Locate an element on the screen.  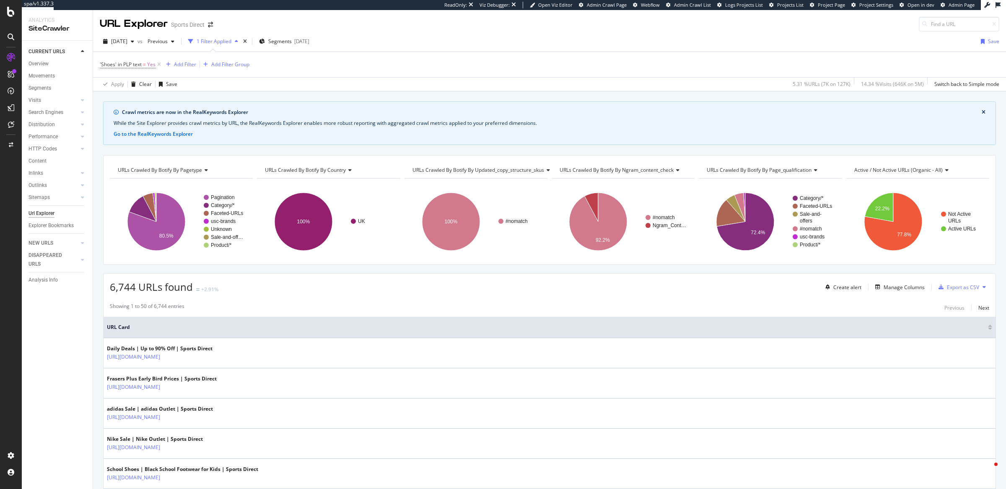
text: Not Active is located at coordinates (960, 214).